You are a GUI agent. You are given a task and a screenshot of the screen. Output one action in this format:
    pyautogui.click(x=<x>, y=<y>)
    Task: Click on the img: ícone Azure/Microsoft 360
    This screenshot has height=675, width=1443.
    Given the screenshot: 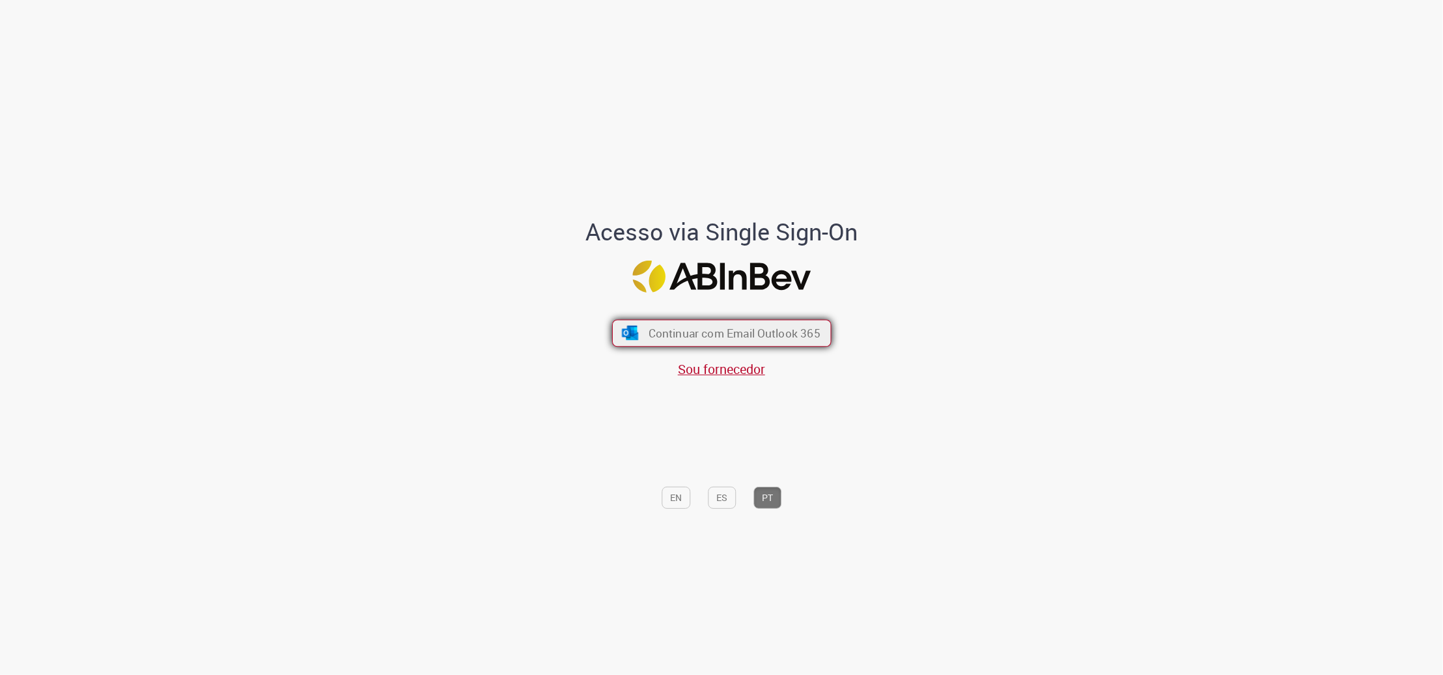 What is the action you would take?
    pyautogui.click(x=630, y=333)
    